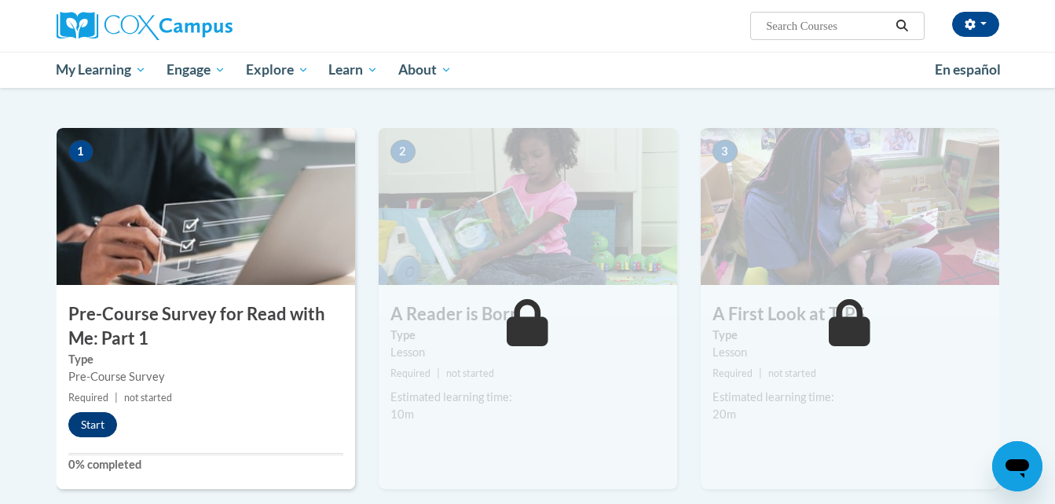  Describe the element at coordinates (725, 414) in the screenshot. I see `span: 20m` at that location.